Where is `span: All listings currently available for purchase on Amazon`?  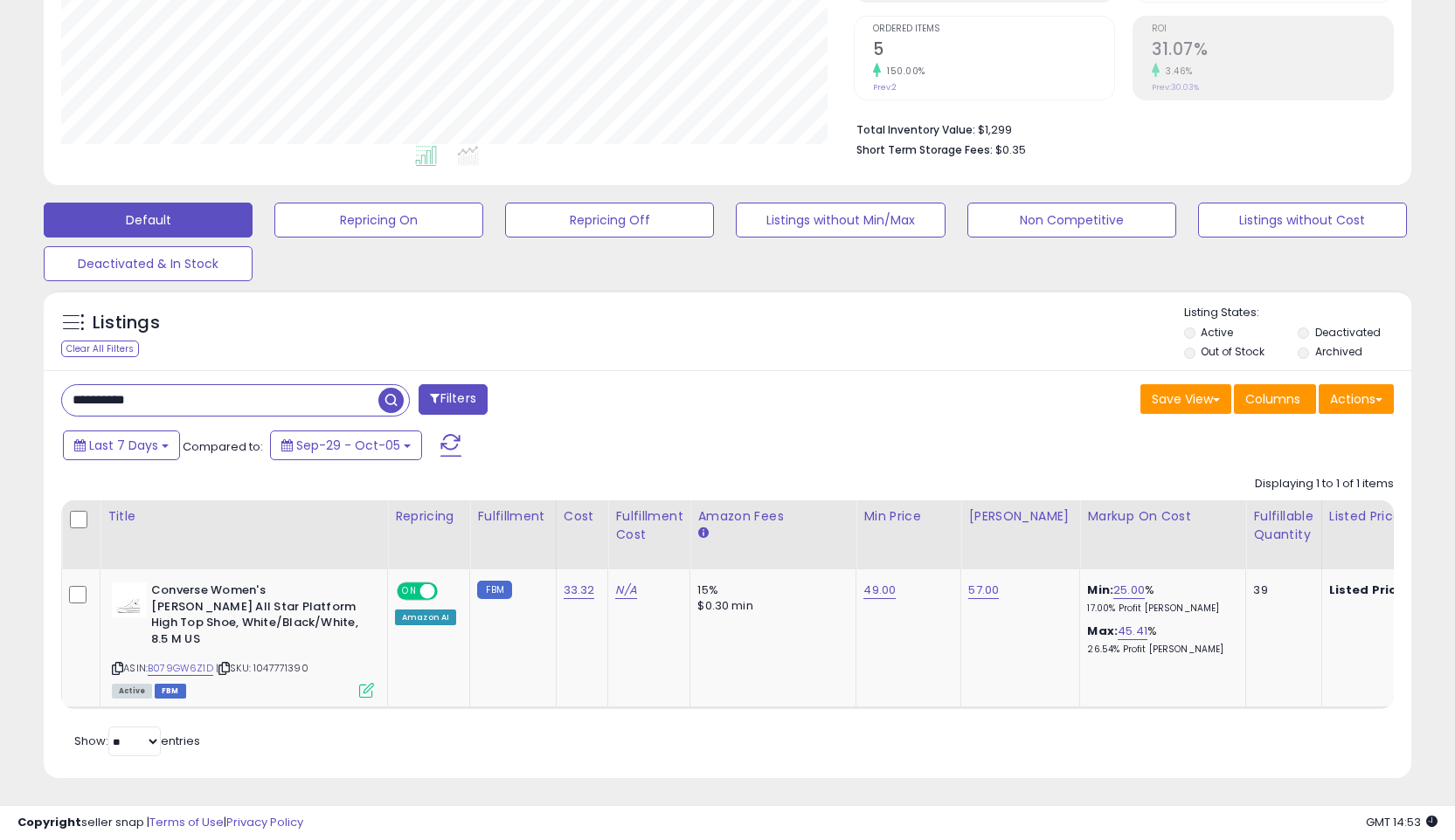
span: All listings currently available for purchase on Amazon is located at coordinates (132, 691).